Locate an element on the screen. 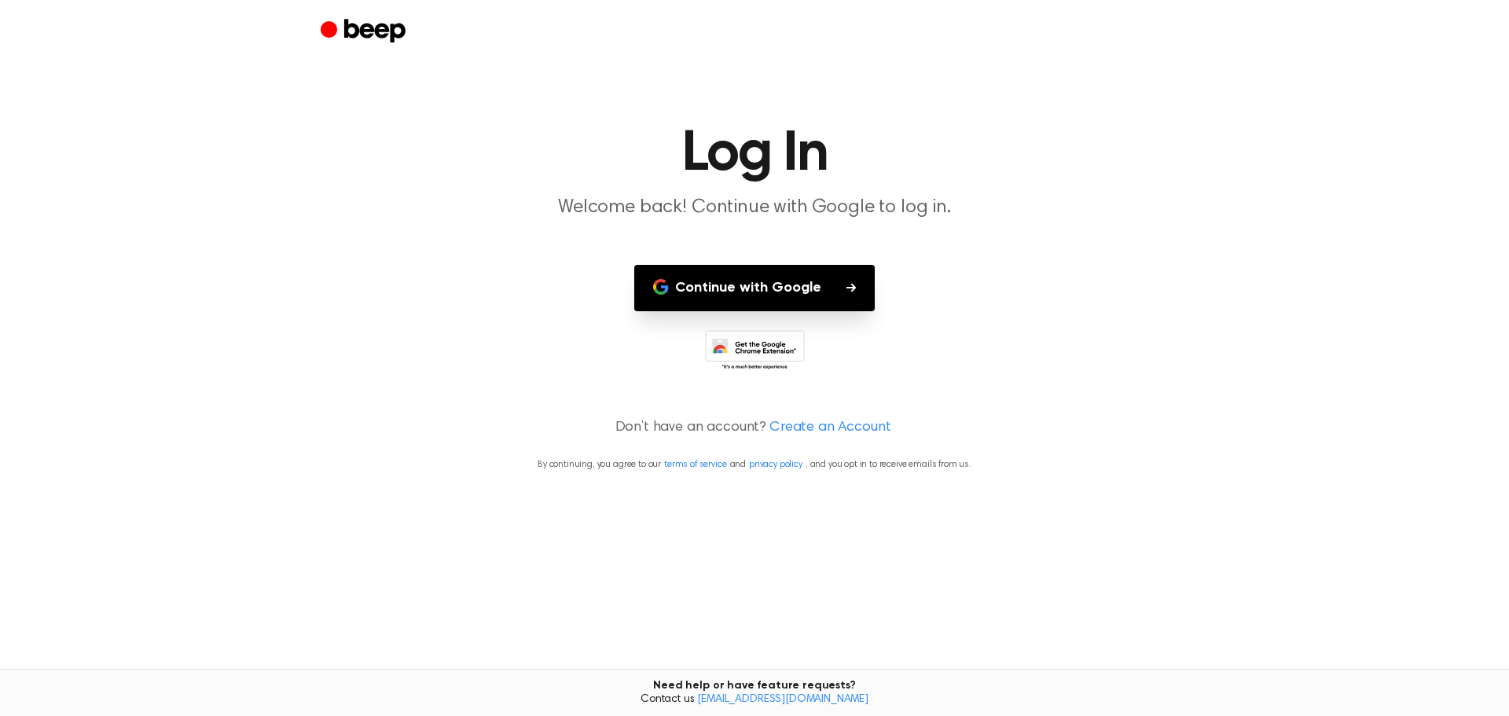 The width and height of the screenshot is (1509, 716). button: Continue with Google is located at coordinates (755, 288).